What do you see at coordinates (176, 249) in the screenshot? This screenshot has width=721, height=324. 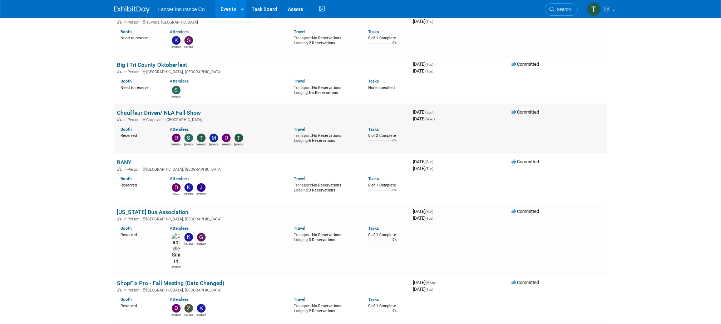 I see `img: Danielle Smith` at bounding box center [176, 249].